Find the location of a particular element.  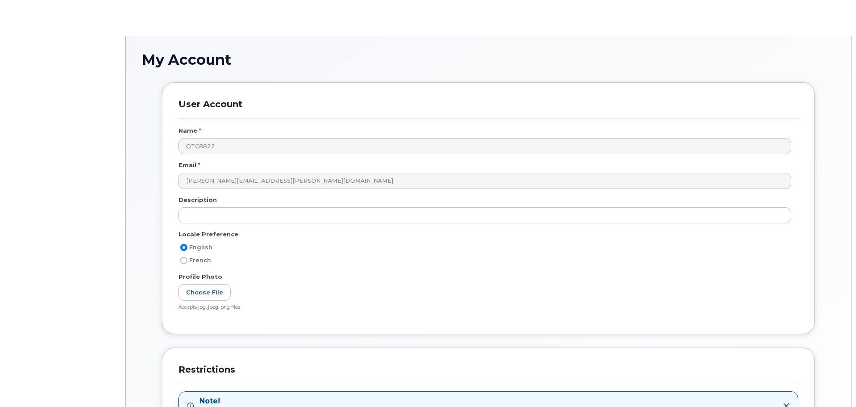

input: English is located at coordinates (184, 248).